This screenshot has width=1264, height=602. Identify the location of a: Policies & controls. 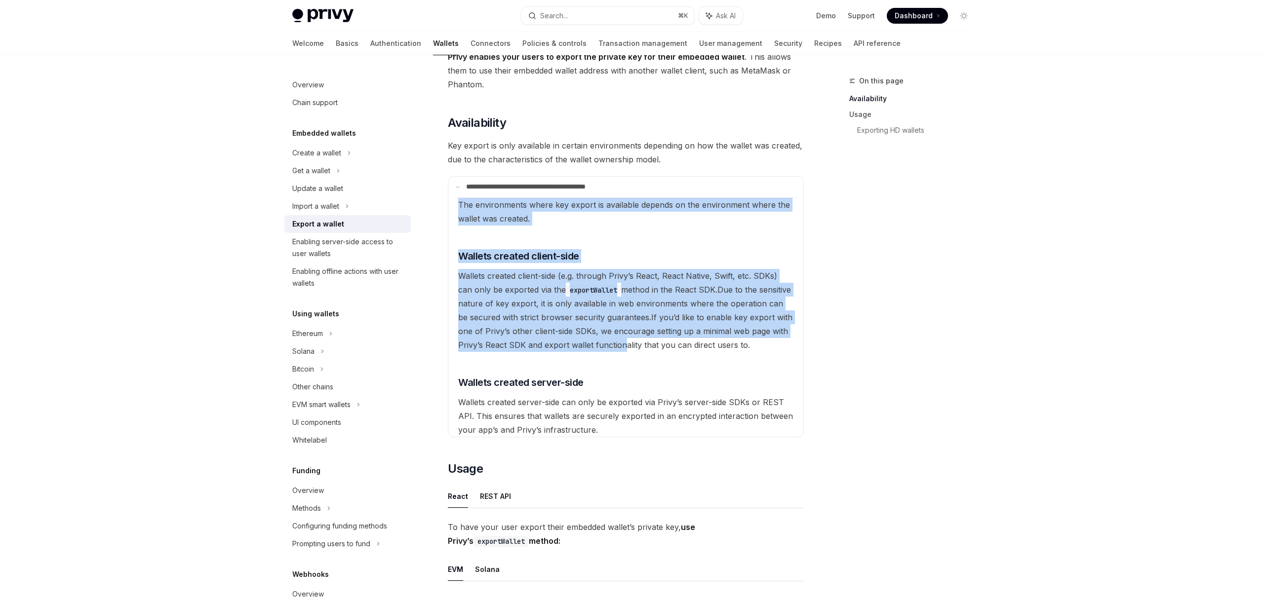
(555, 43).